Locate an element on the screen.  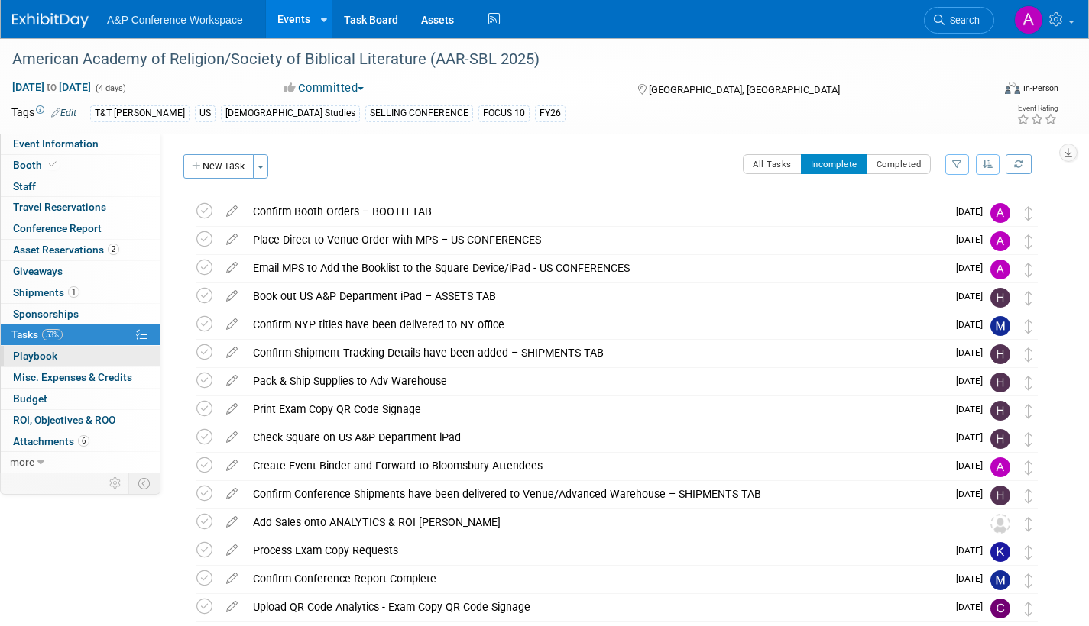
a: Booth is located at coordinates (80, 165).